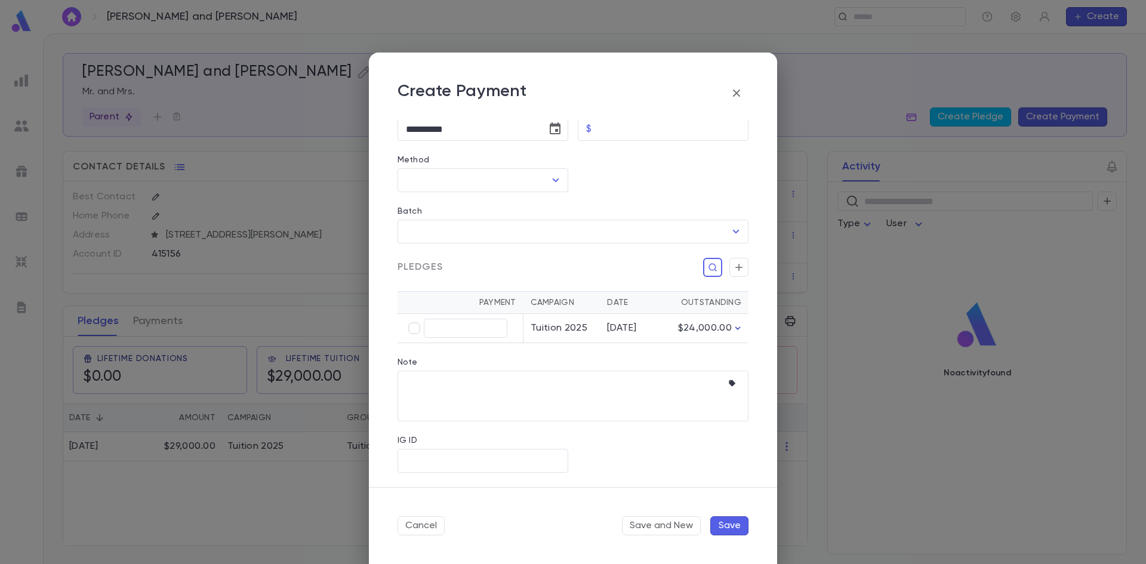 This screenshot has width=1146, height=564. Describe the element at coordinates (408, 362) in the screenshot. I see `label: Note` at that location.